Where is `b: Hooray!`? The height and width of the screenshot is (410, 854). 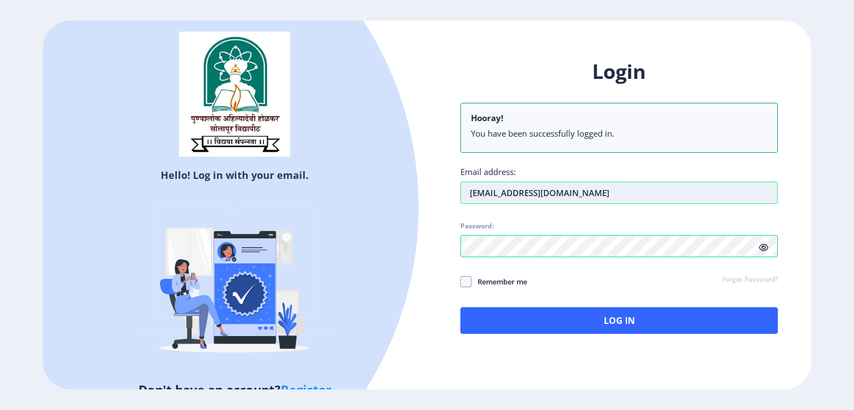
b: Hooray! is located at coordinates (487, 118).